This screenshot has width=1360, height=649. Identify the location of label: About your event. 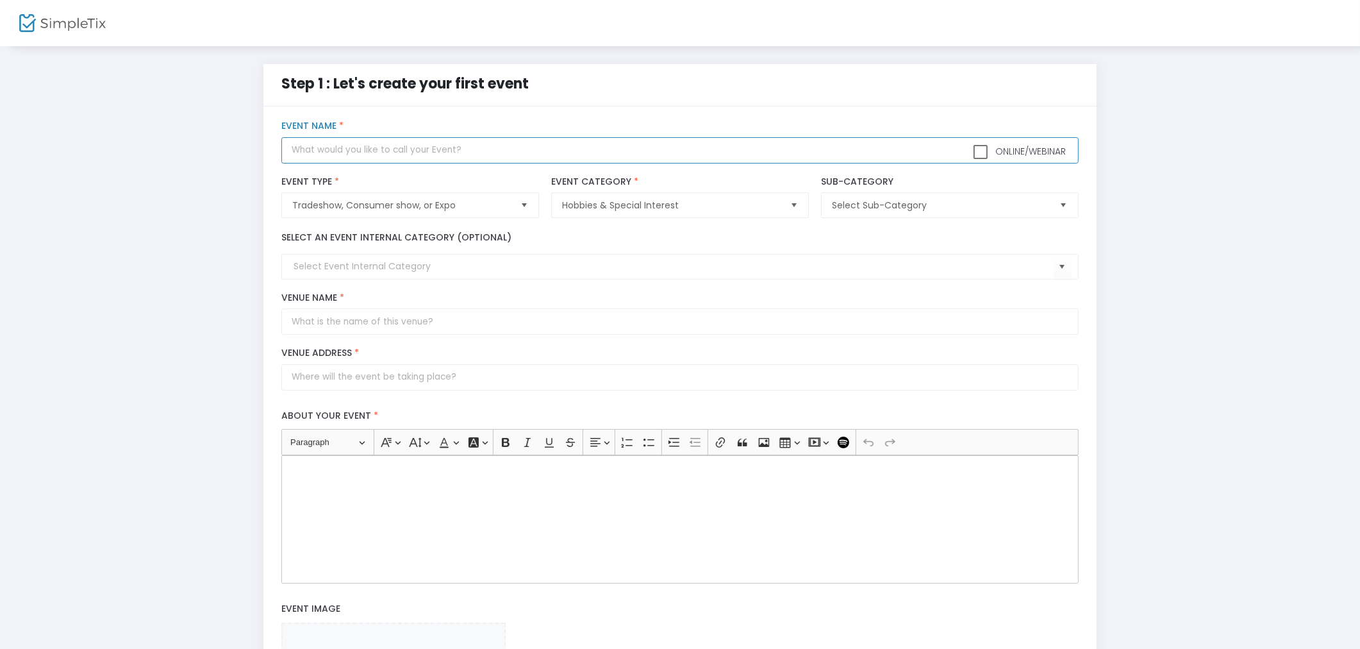
(680, 416).